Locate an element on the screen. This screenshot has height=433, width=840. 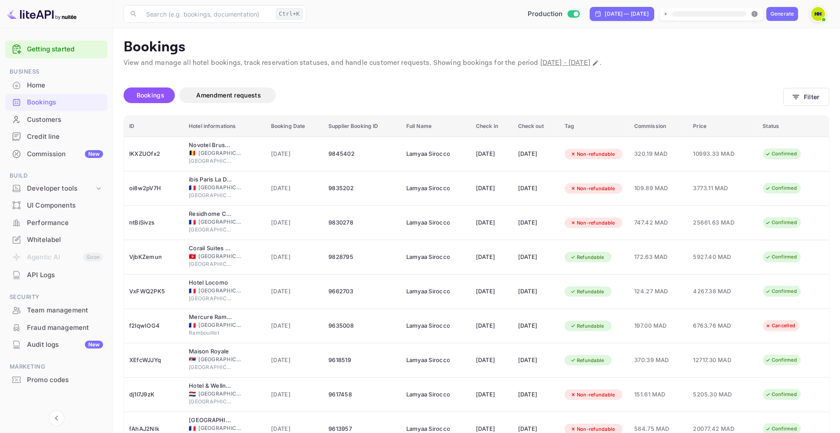
a: Audit logsNew is located at coordinates (56, 344).